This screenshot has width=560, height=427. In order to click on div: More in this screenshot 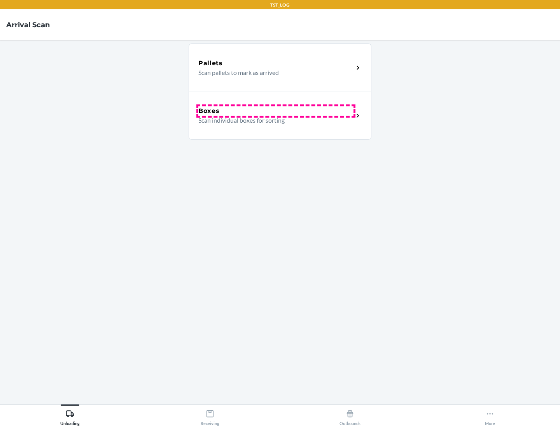, I will do `click(490, 417)`.